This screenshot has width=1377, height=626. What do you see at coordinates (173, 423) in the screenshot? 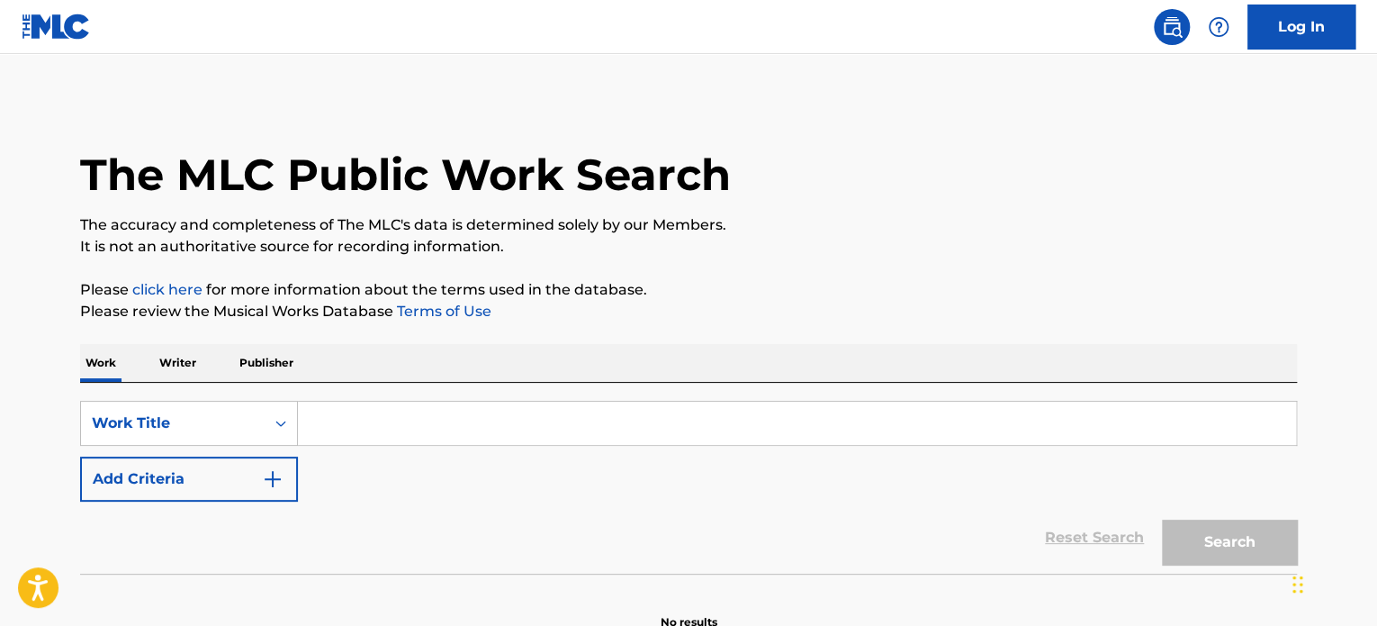
I see `div: Work Title` at bounding box center [173, 423].